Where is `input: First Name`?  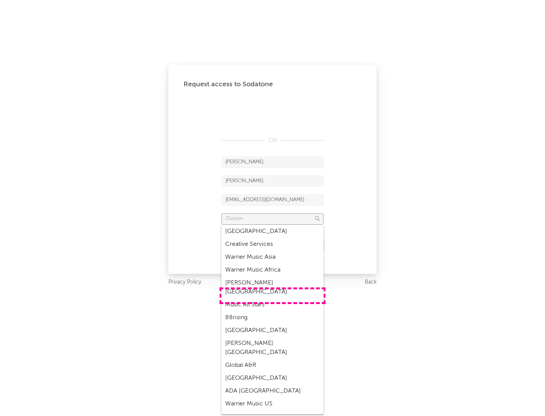 input: First Name is located at coordinates (273, 162).